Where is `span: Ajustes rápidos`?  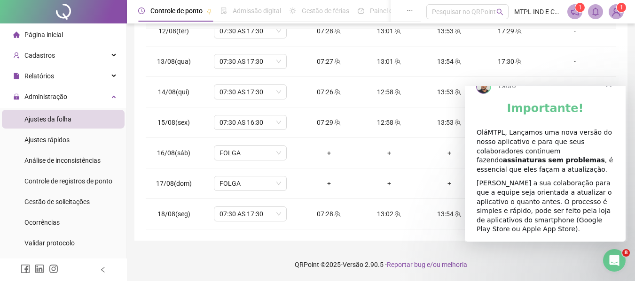
span: Ajustes rápidos is located at coordinates (47, 140).